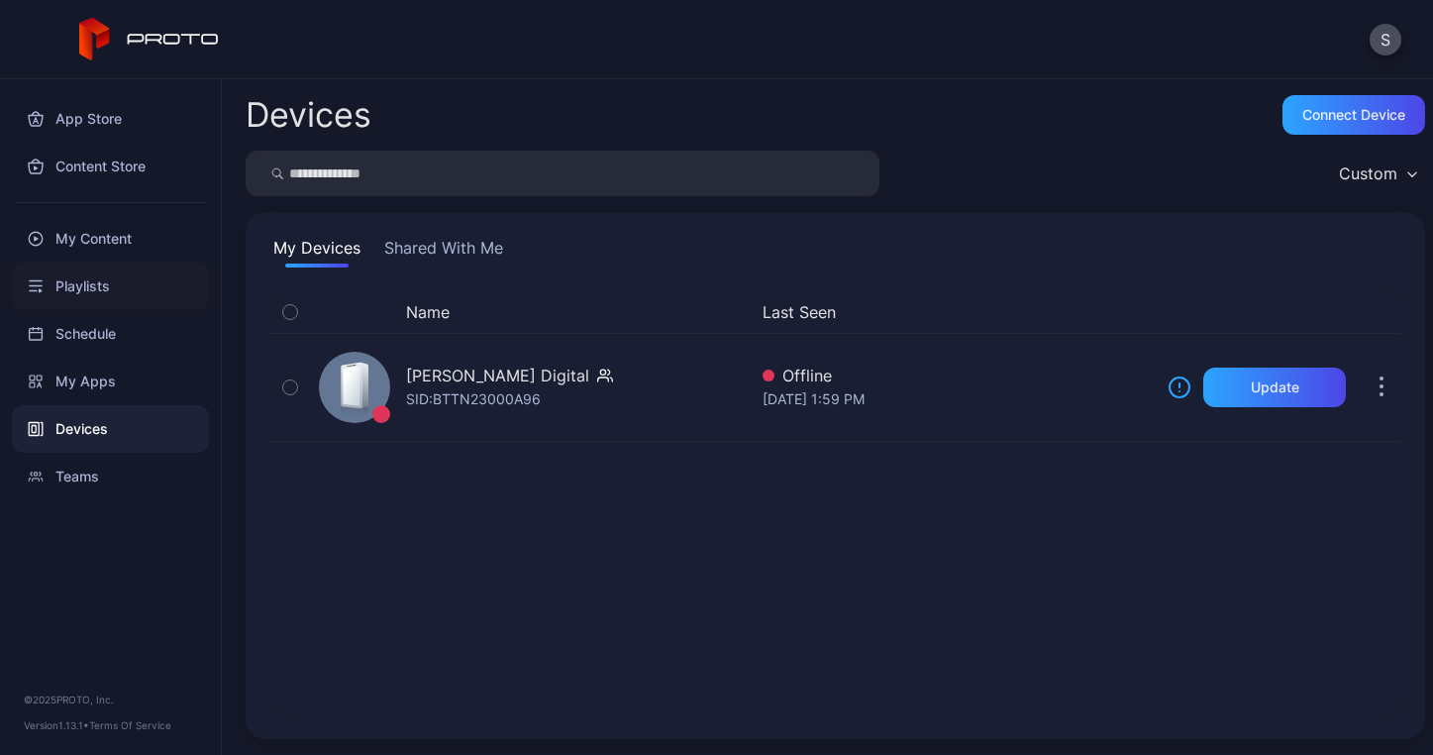 This screenshot has height=755, width=1433. I want to click on button: My Devices, so click(317, 252).